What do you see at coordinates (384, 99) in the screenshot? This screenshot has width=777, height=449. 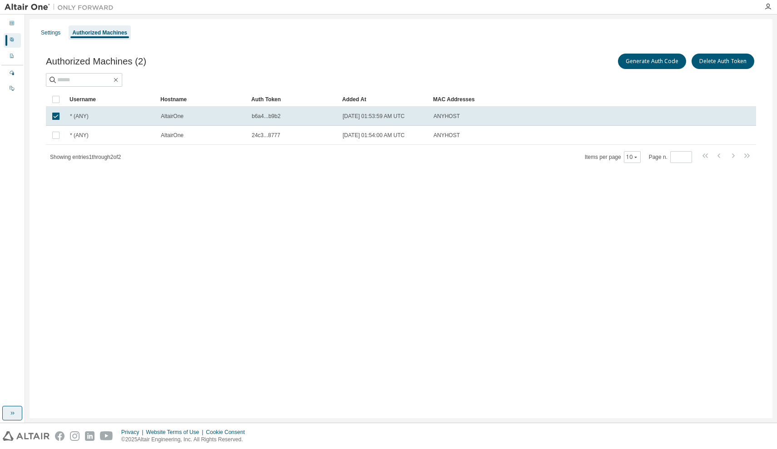 I see `div: Added At` at bounding box center [384, 99].